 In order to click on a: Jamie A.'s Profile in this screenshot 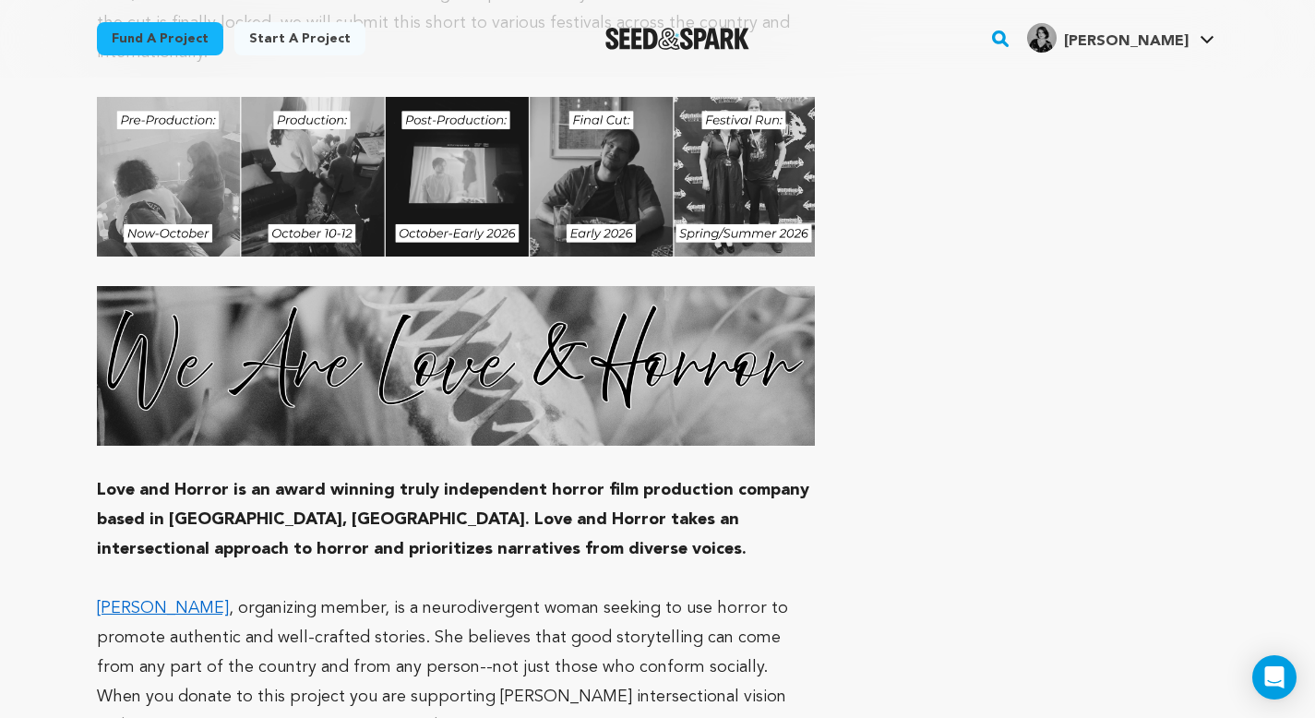, I will do `click(1120, 36)`.